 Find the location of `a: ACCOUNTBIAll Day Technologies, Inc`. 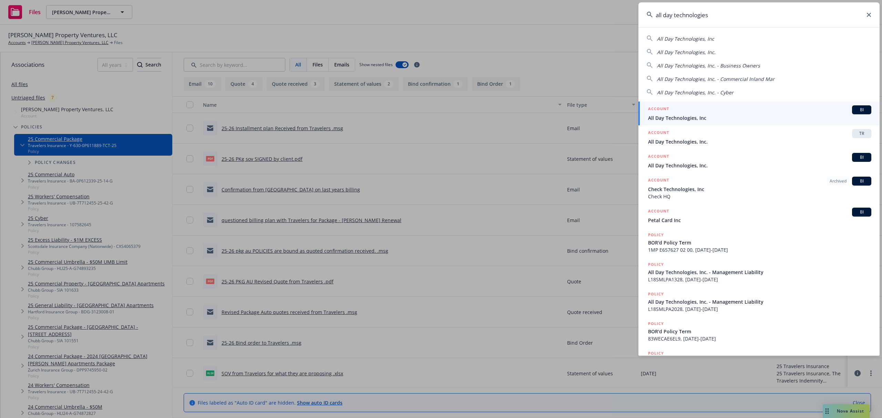

a: ACCOUNTBIAll Day Technologies, Inc is located at coordinates (759, 113).